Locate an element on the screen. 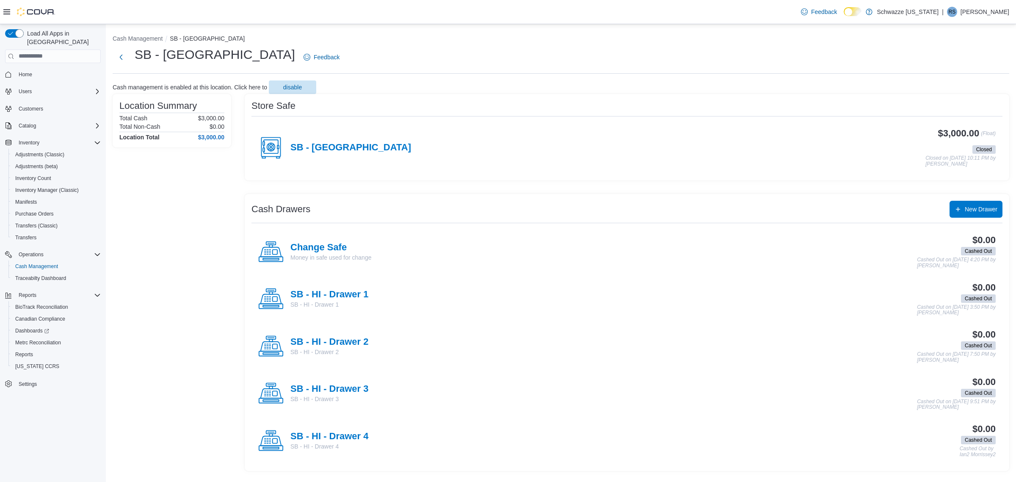 The height and width of the screenshot is (482, 1016). span: disable is located at coordinates (292, 87).